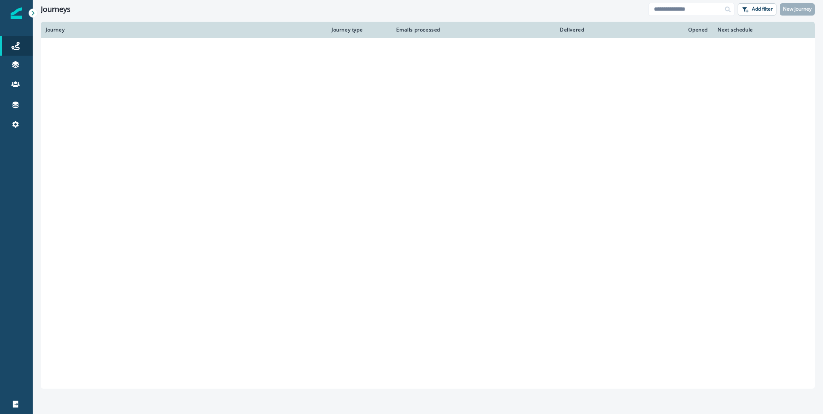 This screenshot has height=414, width=823. Describe the element at coordinates (798, 9) in the screenshot. I see `button: New journey` at that location.